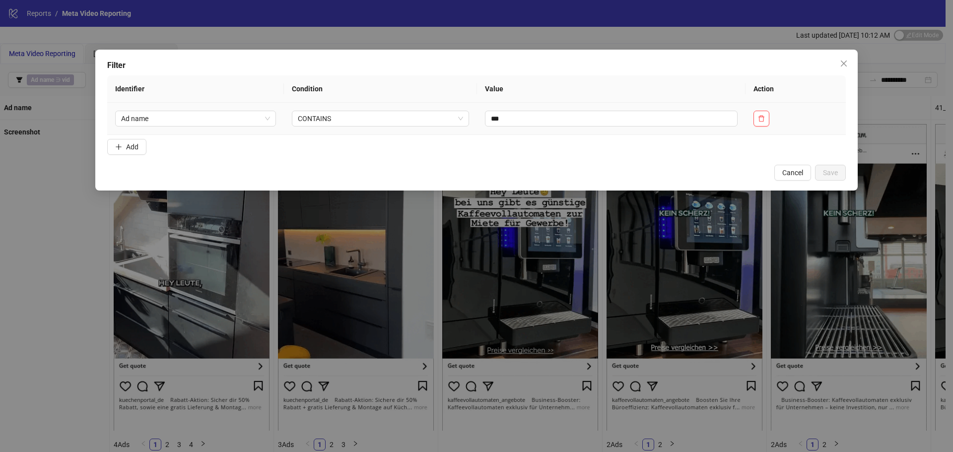 The width and height of the screenshot is (953, 452). What do you see at coordinates (476, 65) in the screenshot?
I see `div: Filter` at bounding box center [476, 65].